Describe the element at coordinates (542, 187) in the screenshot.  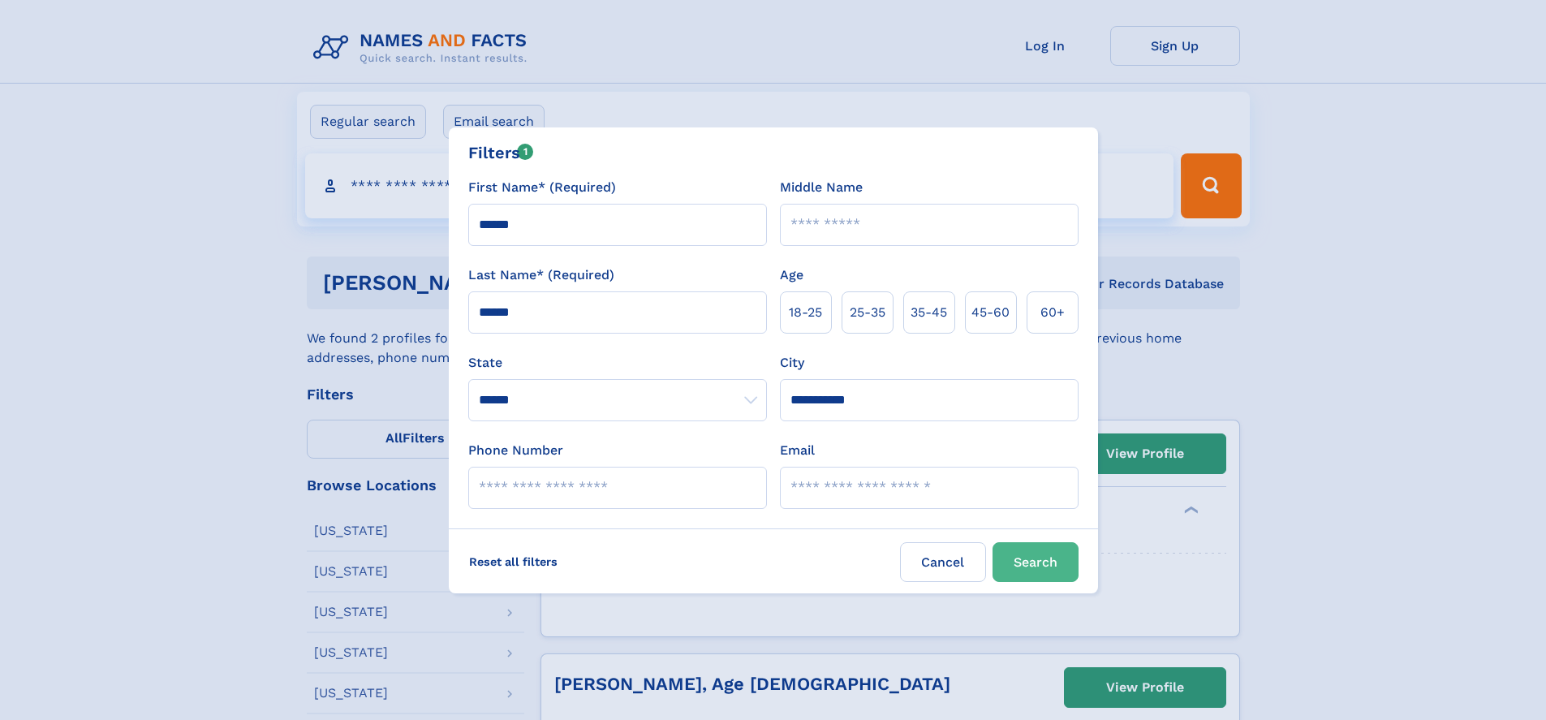
I see `label: First Name* (Required)` at that location.